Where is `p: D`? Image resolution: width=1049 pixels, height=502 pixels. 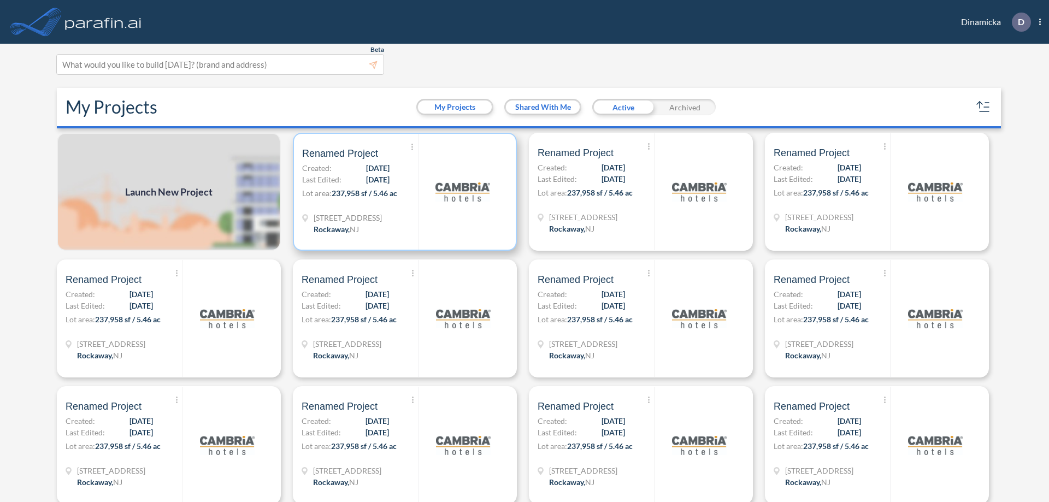 p: D is located at coordinates (1021, 22).